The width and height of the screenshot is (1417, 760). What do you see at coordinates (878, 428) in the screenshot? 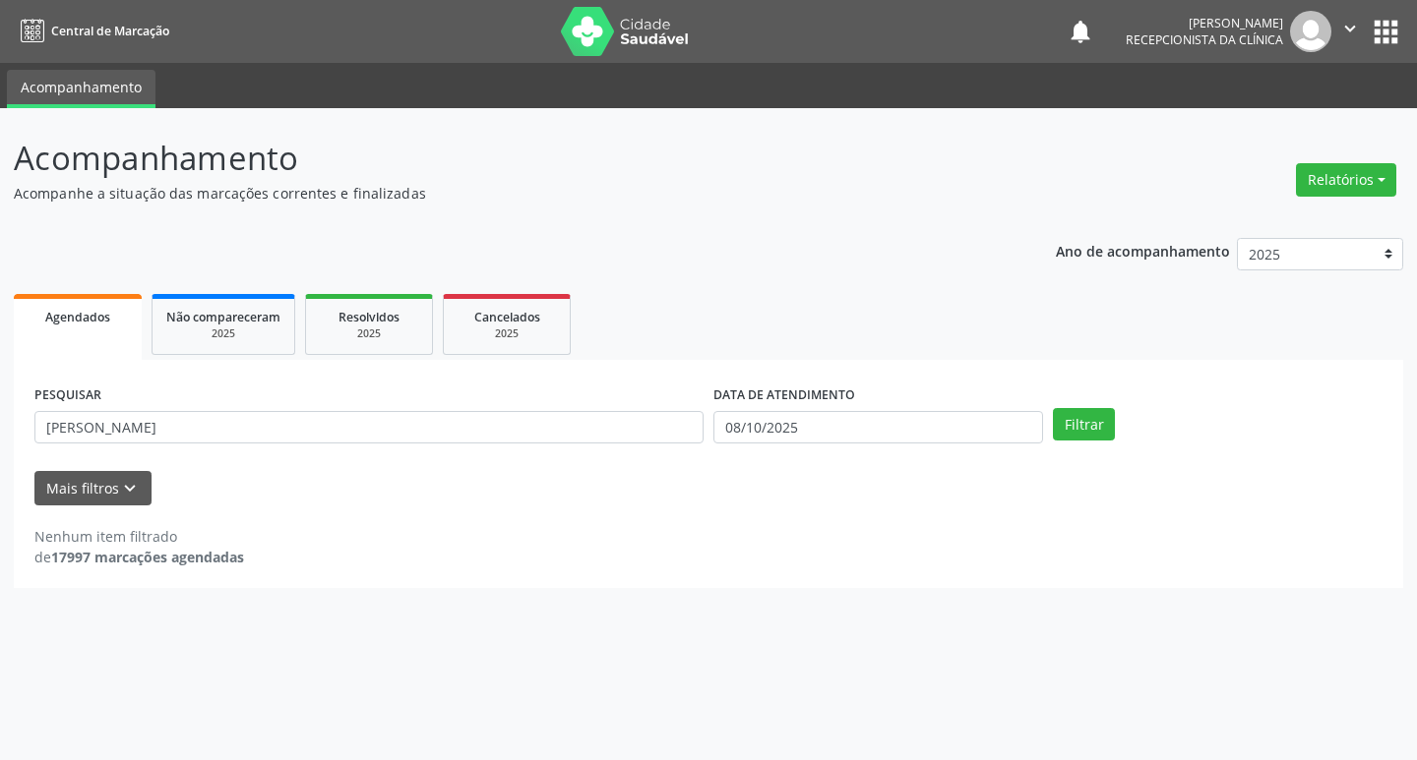
I see `input: Selecione um intervalo` at bounding box center [878, 428].